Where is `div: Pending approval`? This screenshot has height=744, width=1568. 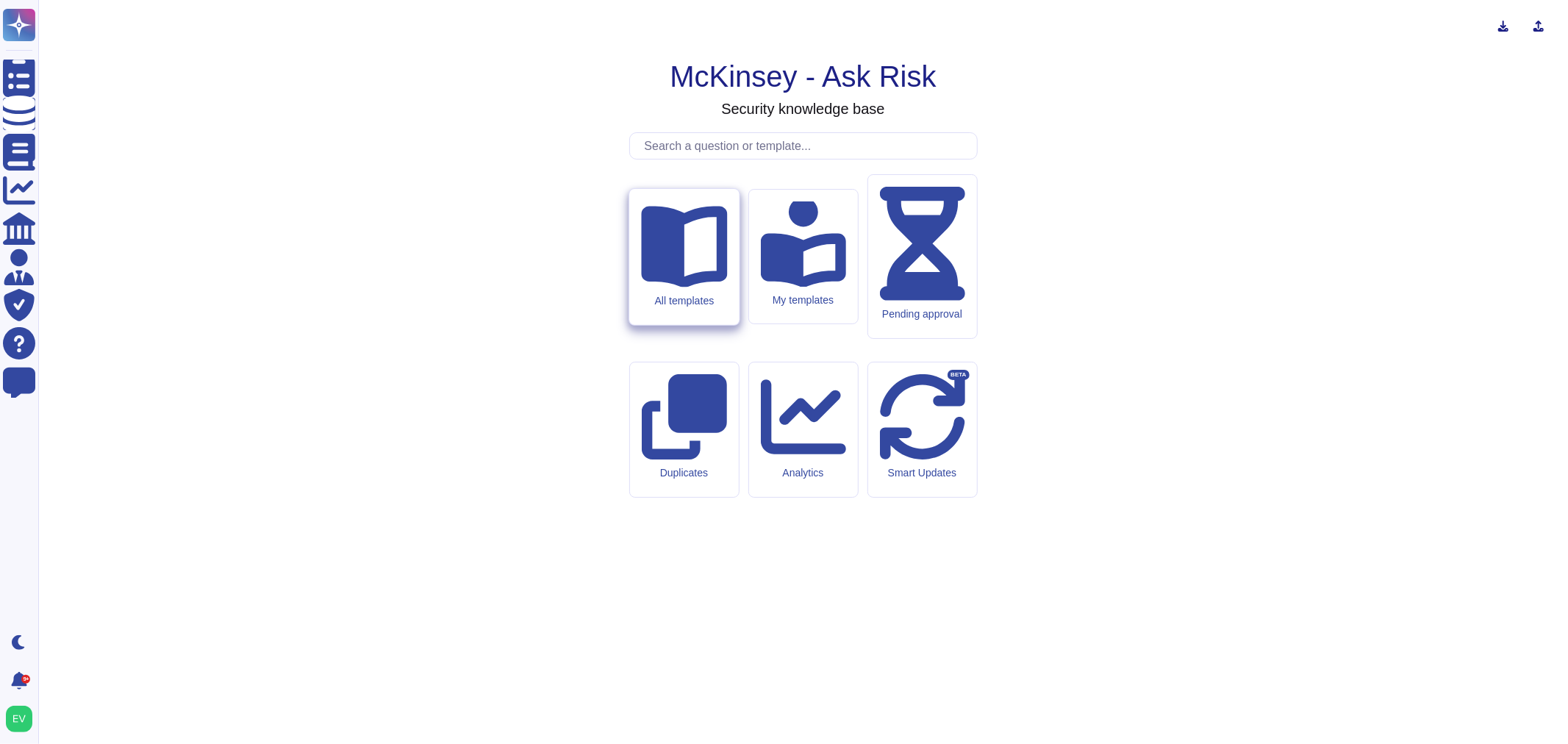 div: Pending approval is located at coordinates (923, 314).